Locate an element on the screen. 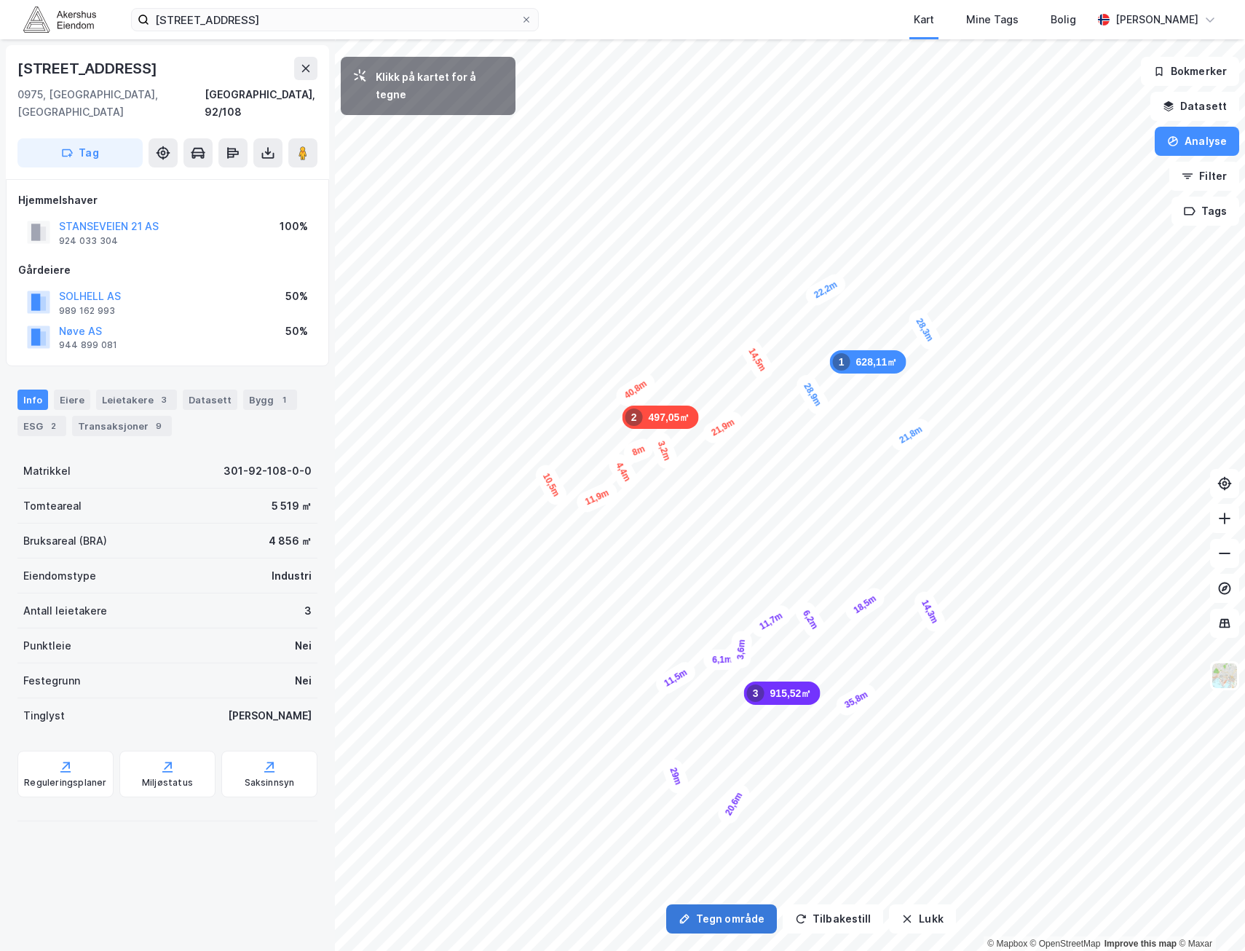 The height and width of the screenshot is (951, 1245). div: 944 899 081 is located at coordinates (88, 345).